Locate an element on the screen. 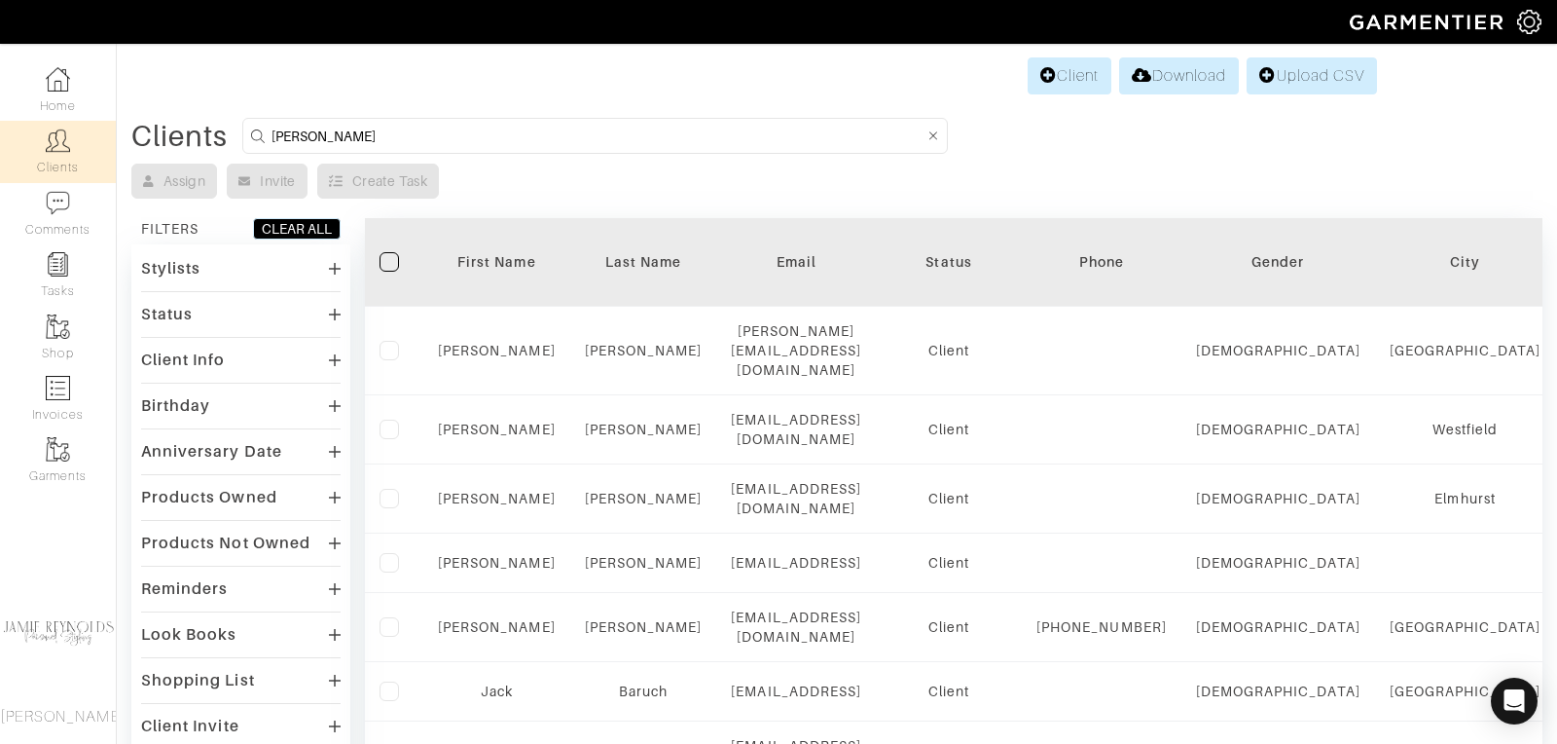 The width and height of the screenshot is (1557, 744). div: Look Books is located at coordinates (189, 635).